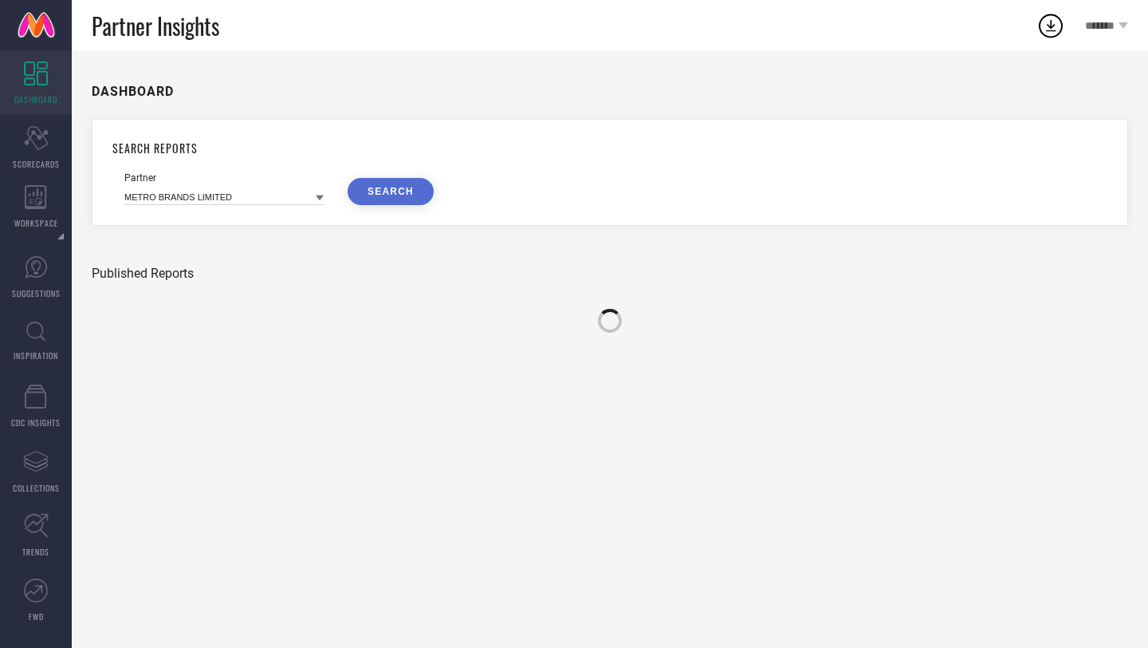 The height and width of the screenshot is (648, 1148). I want to click on span: SUGGESTIONS, so click(36, 293).